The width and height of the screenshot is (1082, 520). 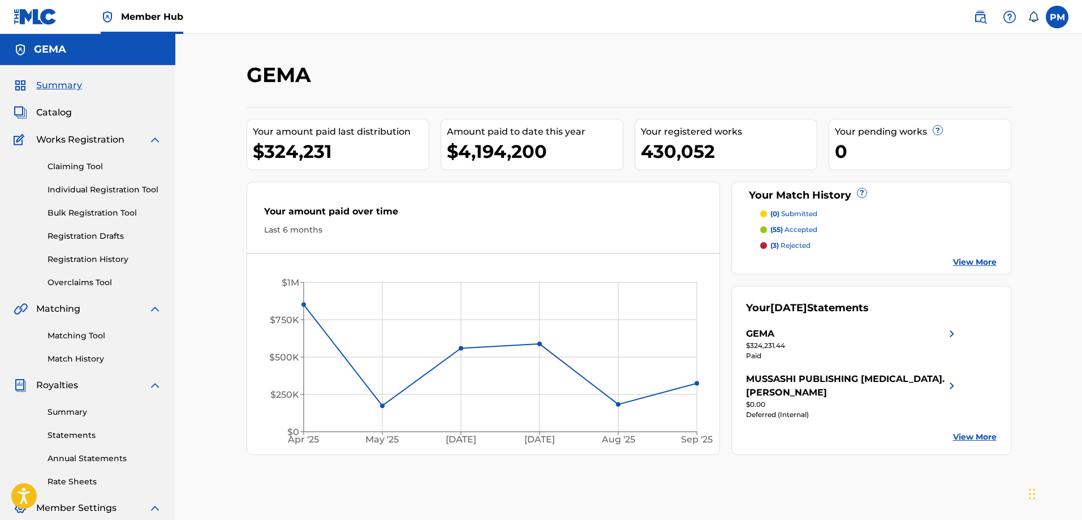 What do you see at coordinates (794, 230) in the screenshot?
I see `p: accepted` at bounding box center [794, 230].